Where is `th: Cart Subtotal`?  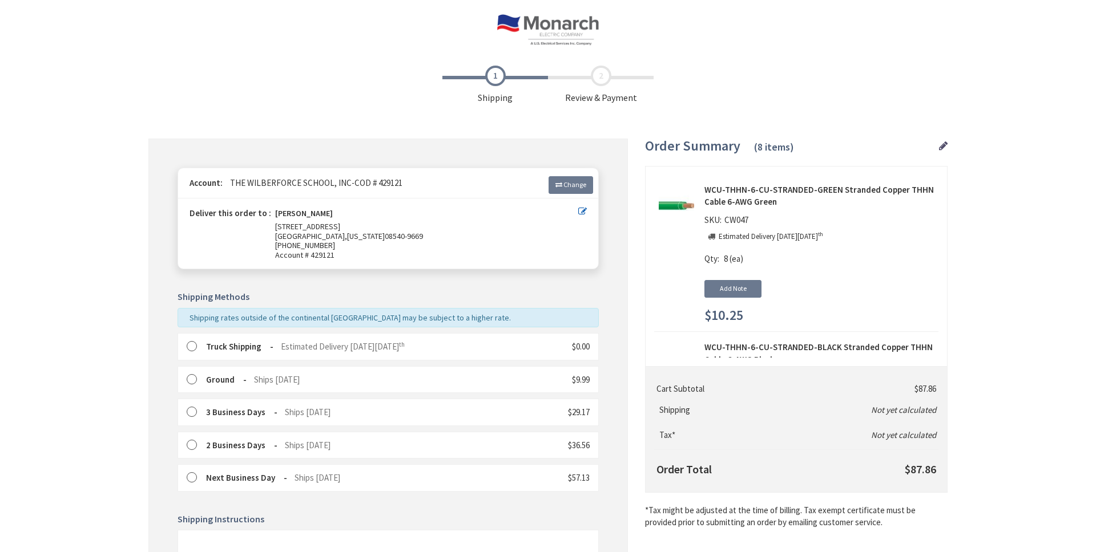 th: Cart Subtotal is located at coordinates (720, 389).